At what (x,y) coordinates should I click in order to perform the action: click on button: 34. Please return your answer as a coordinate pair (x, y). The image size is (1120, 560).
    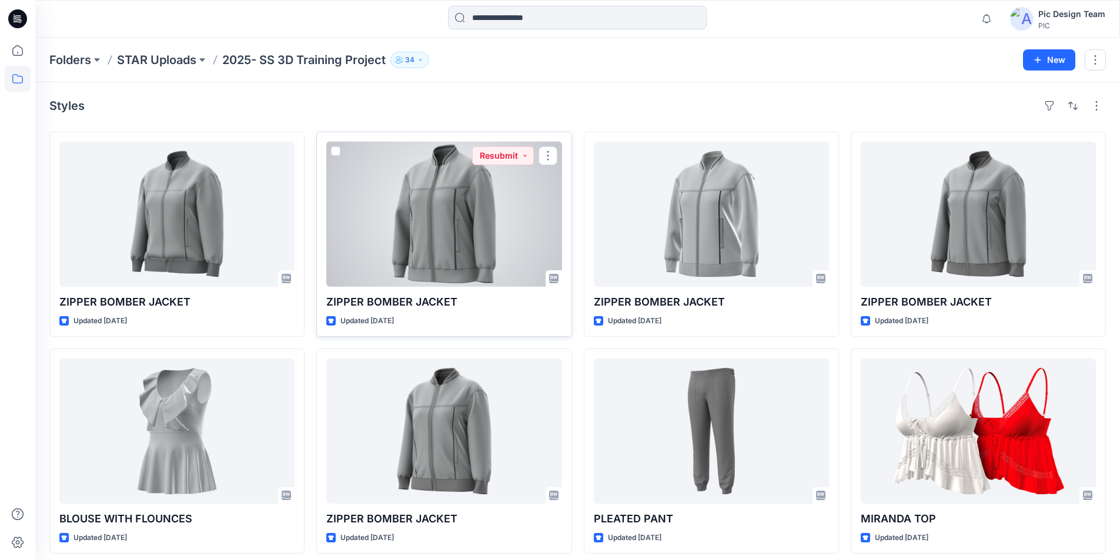
    Looking at the image, I should click on (410, 60).